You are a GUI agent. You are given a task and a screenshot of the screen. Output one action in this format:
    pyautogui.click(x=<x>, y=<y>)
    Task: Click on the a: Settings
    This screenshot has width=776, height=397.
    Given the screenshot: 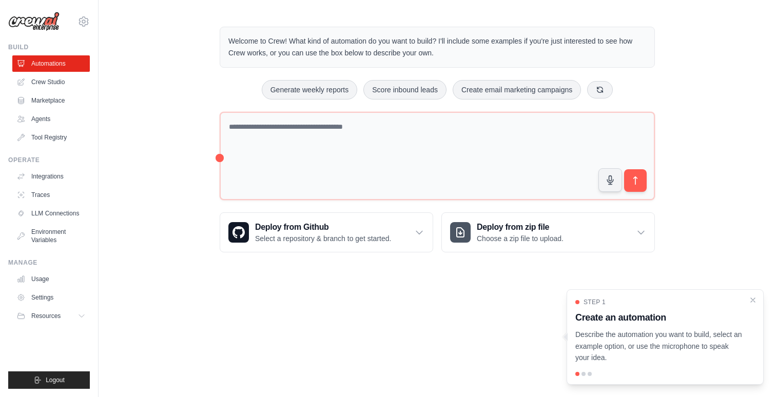 What is the action you would take?
    pyautogui.click(x=51, y=298)
    